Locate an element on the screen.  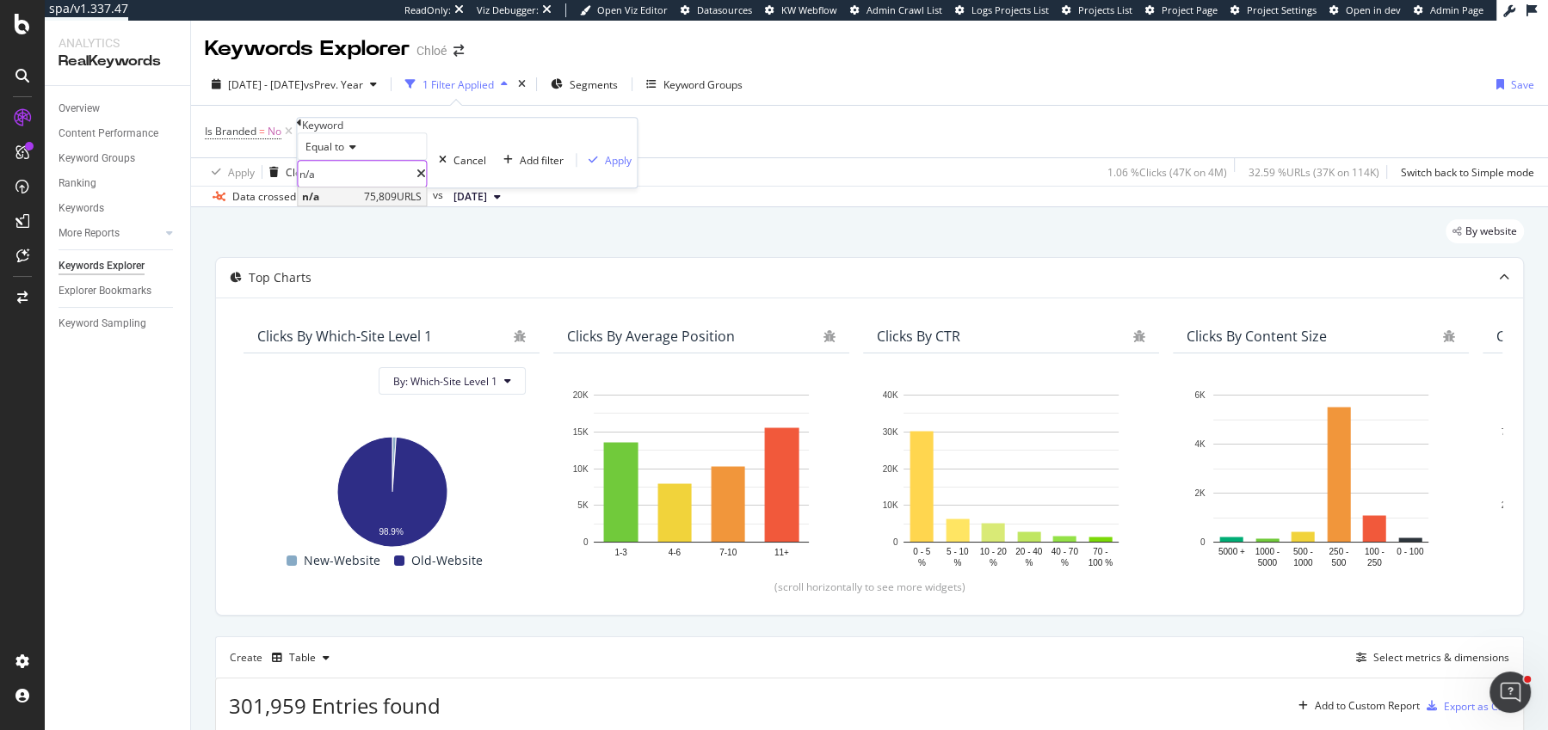
div: 1.06 % Clicks ( 47K on 4M ) is located at coordinates (1167, 172).